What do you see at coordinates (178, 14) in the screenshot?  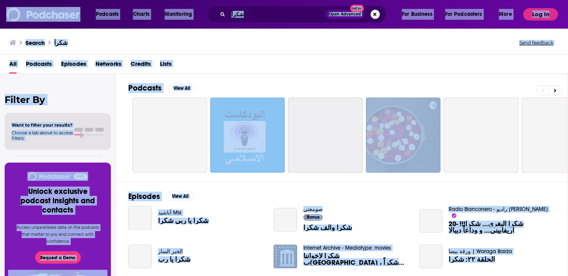 I see `span: Monitoring` at bounding box center [178, 14].